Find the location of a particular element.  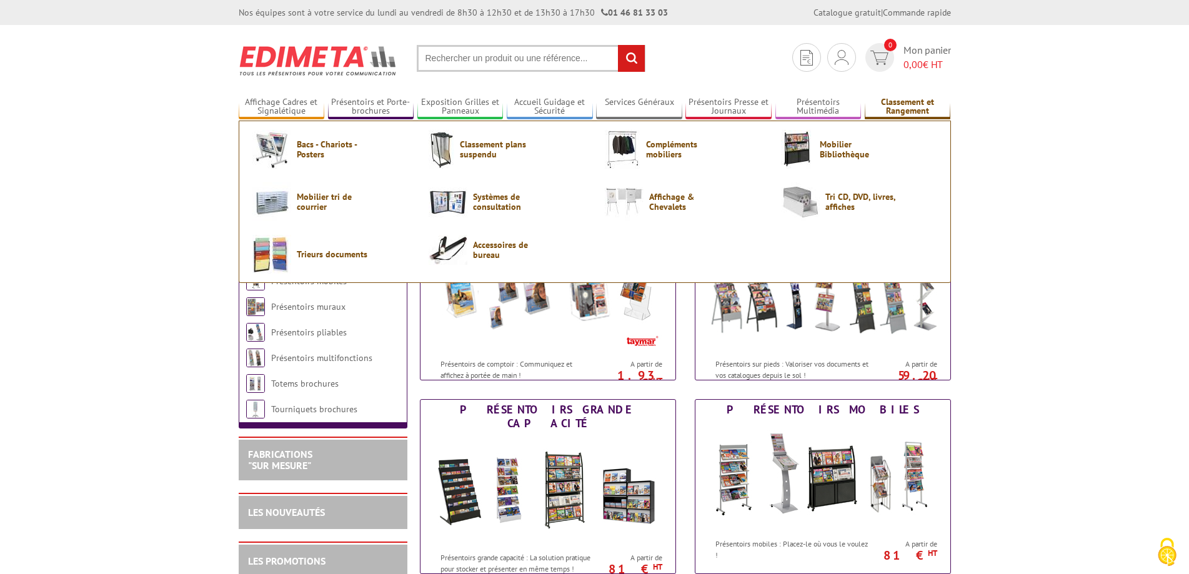

a: Trieurs documents is located at coordinates (330, 254).